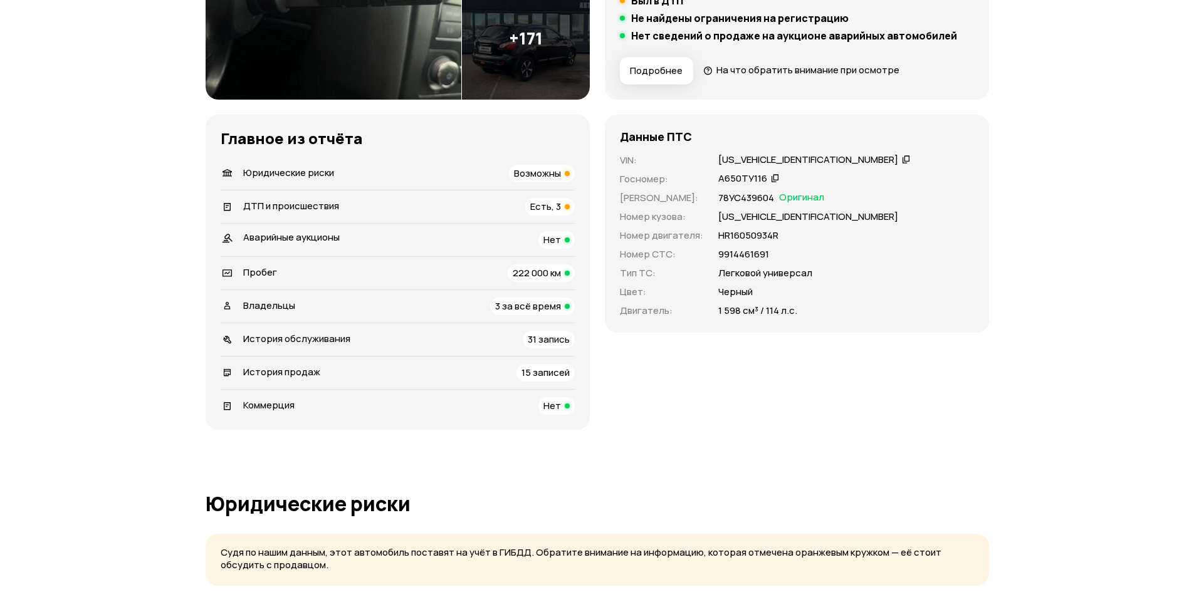 The width and height of the screenshot is (1194, 597). What do you see at coordinates (288, 172) in the screenshot?
I see `span: Юридические риски` at bounding box center [288, 172].